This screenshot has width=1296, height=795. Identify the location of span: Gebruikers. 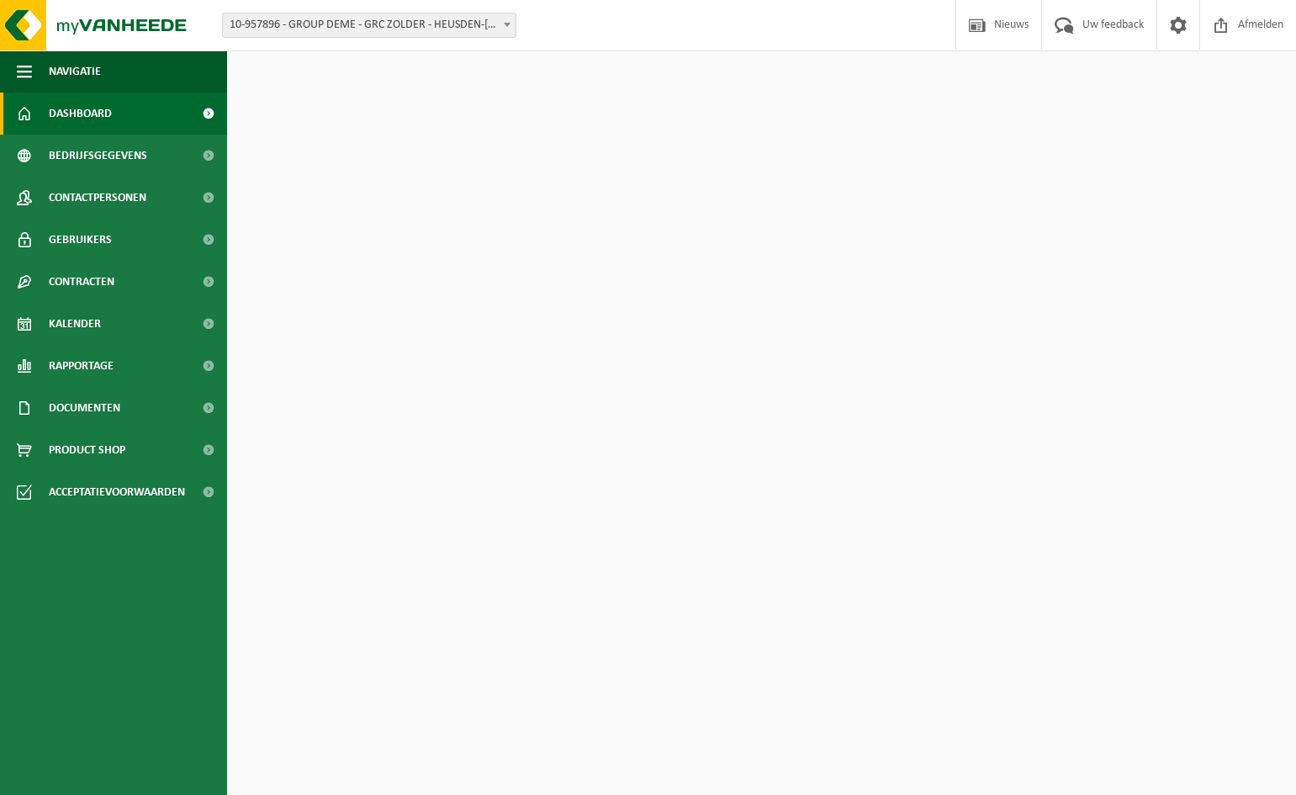
(80, 240).